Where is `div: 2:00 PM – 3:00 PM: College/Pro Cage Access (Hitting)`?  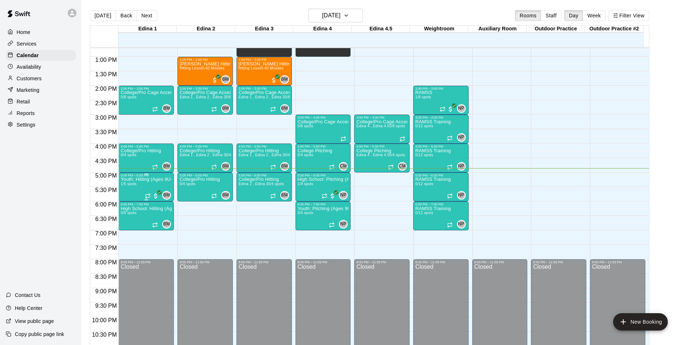 div: 2:00 PM – 3:00 PM: College/Pro Cage Access (Hitting) is located at coordinates (205, 100).